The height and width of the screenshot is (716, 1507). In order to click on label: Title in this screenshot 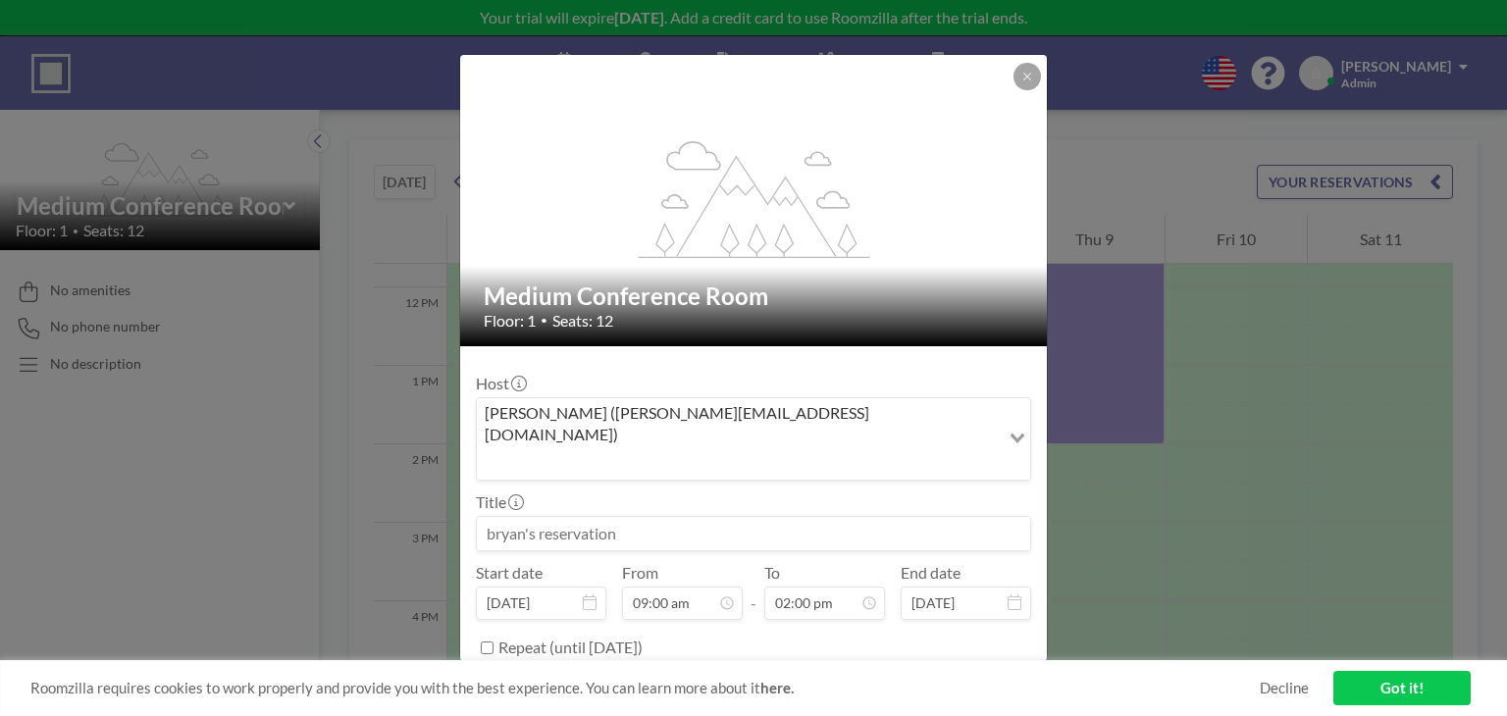, I will do `click(498, 502)`.